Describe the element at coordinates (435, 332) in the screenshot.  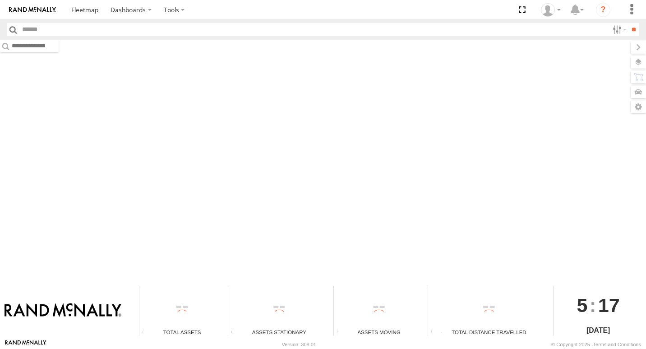
I see `div: Total distance travelled by all assets within specified date range and applied filters` at that location.